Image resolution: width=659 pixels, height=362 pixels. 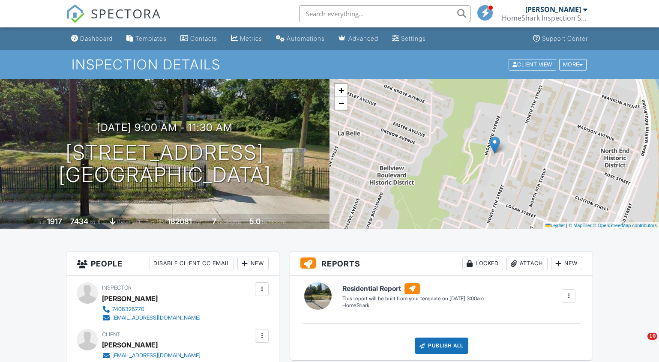 I want to click on img: The Best Home Inspection Software - Spectora, so click(x=75, y=14).